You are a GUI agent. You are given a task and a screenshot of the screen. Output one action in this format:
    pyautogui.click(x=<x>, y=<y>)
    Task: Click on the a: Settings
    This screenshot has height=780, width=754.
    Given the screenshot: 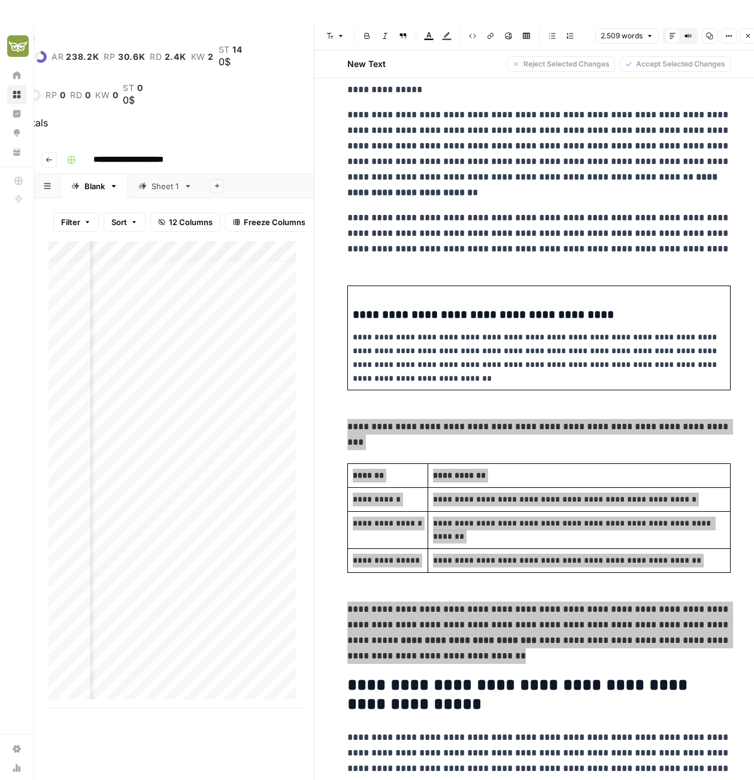 What is the action you would take?
    pyautogui.click(x=17, y=749)
    